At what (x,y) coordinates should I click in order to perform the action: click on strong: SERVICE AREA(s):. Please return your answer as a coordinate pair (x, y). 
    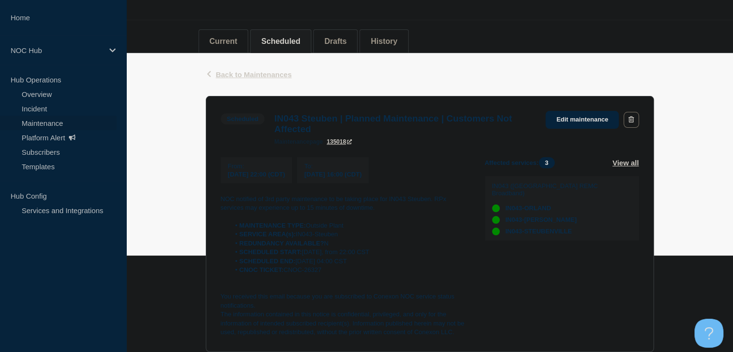
    Looking at the image, I should click on (268, 234).